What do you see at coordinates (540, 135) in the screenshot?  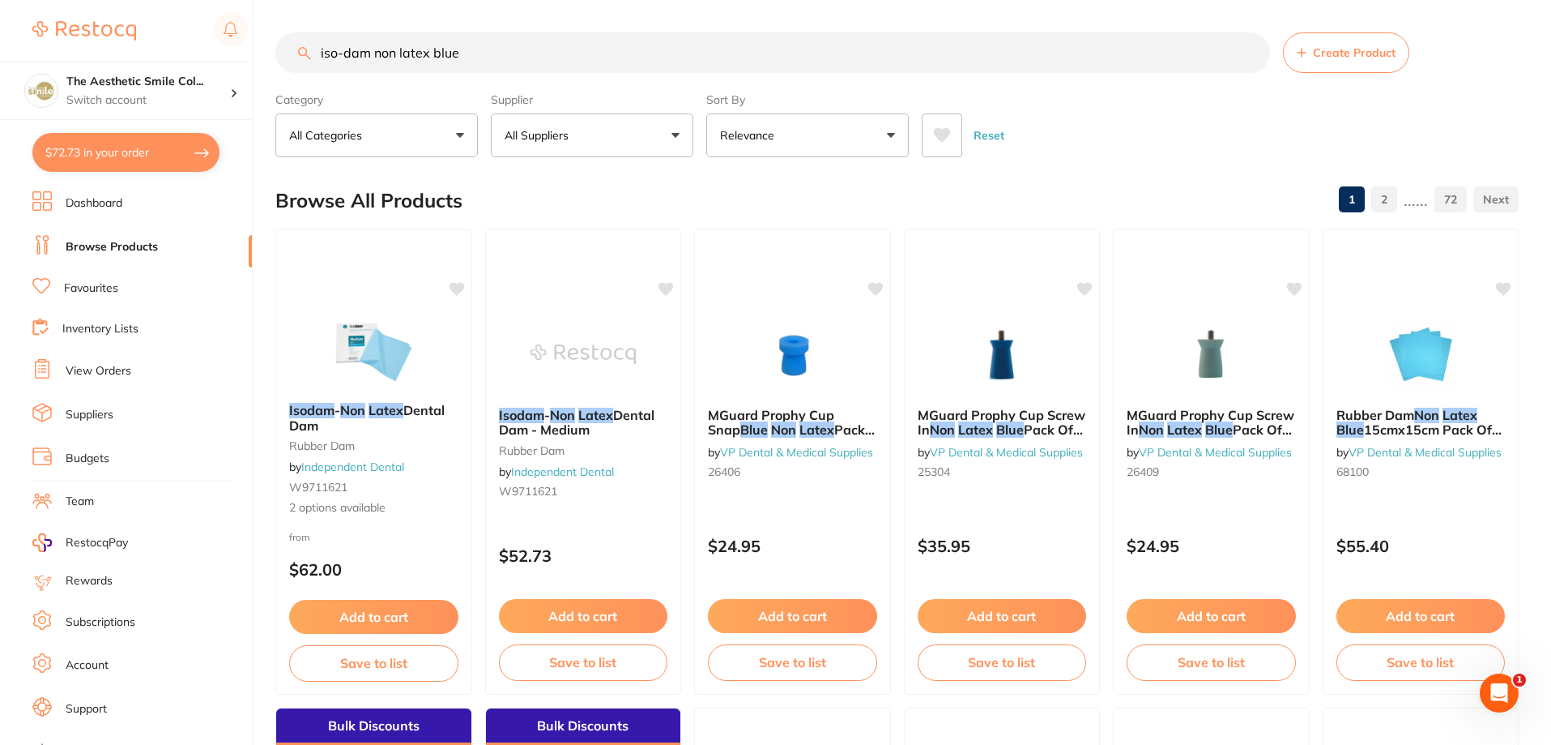 I see `p: All Suppliers` at bounding box center [540, 135].